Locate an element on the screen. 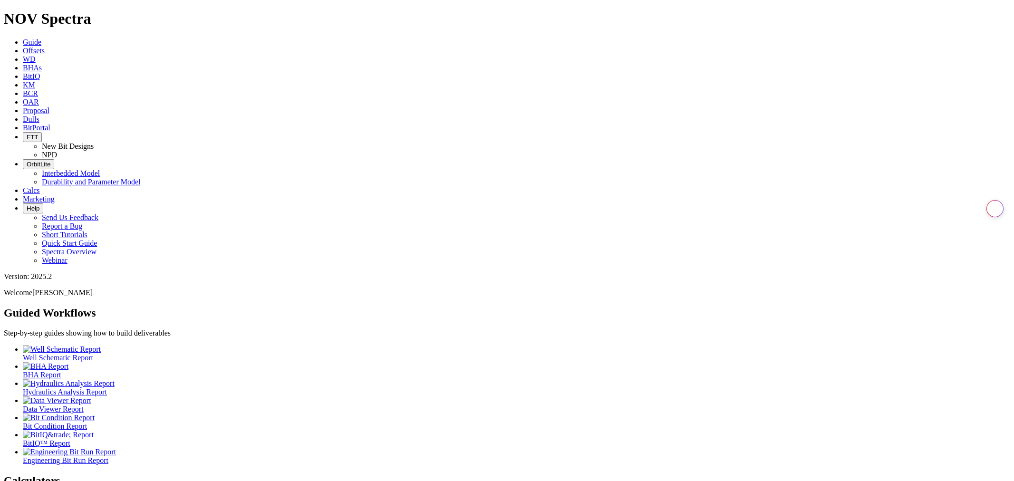 Image resolution: width=1014 pixels, height=481 pixels. h1: NOV Spectra is located at coordinates (507, 19).